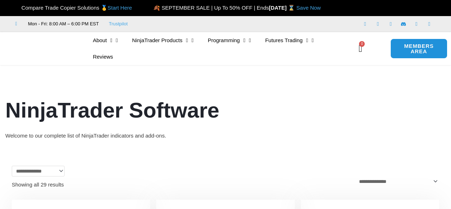 This screenshot has height=209, width=451. I want to click on span: 🍂 SEPTEMBER SALE | Up To 50% OFF | Ends, so click(211, 7).